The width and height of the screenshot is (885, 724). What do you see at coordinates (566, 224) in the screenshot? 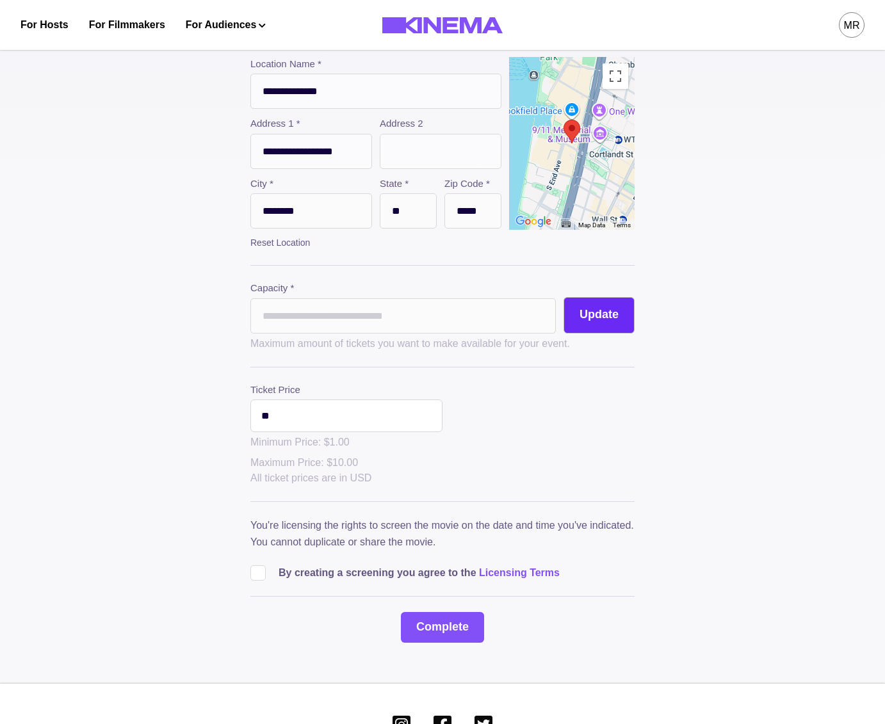
I see `button: Keyboard shortcuts` at bounding box center [566, 224].